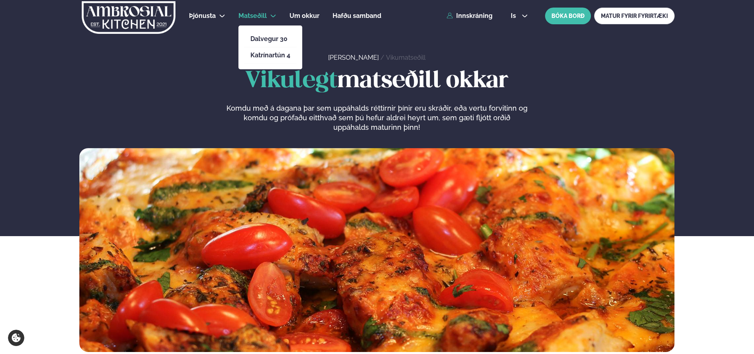 This screenshot has width=754, height=354. Describe the element at coordinates (469, 16) in the screenshot. I see `a: Innskráning` at that location.